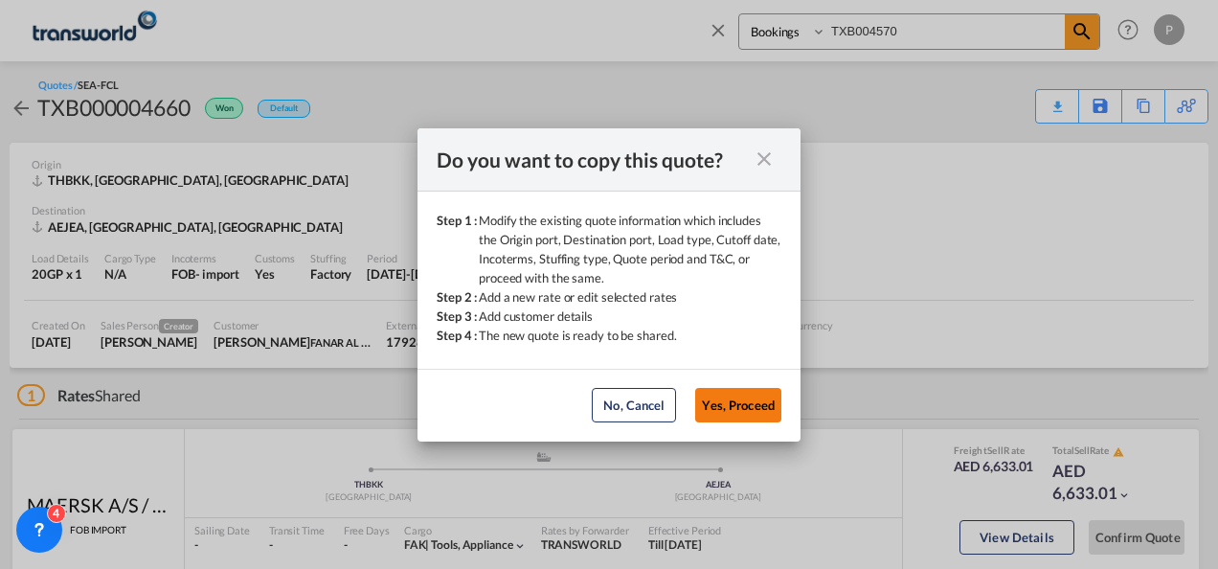 The image size is (1218, 569). Describe the element at coordinates (458, 297) in the screenshot. I see `div: Step 2 :` at that location.